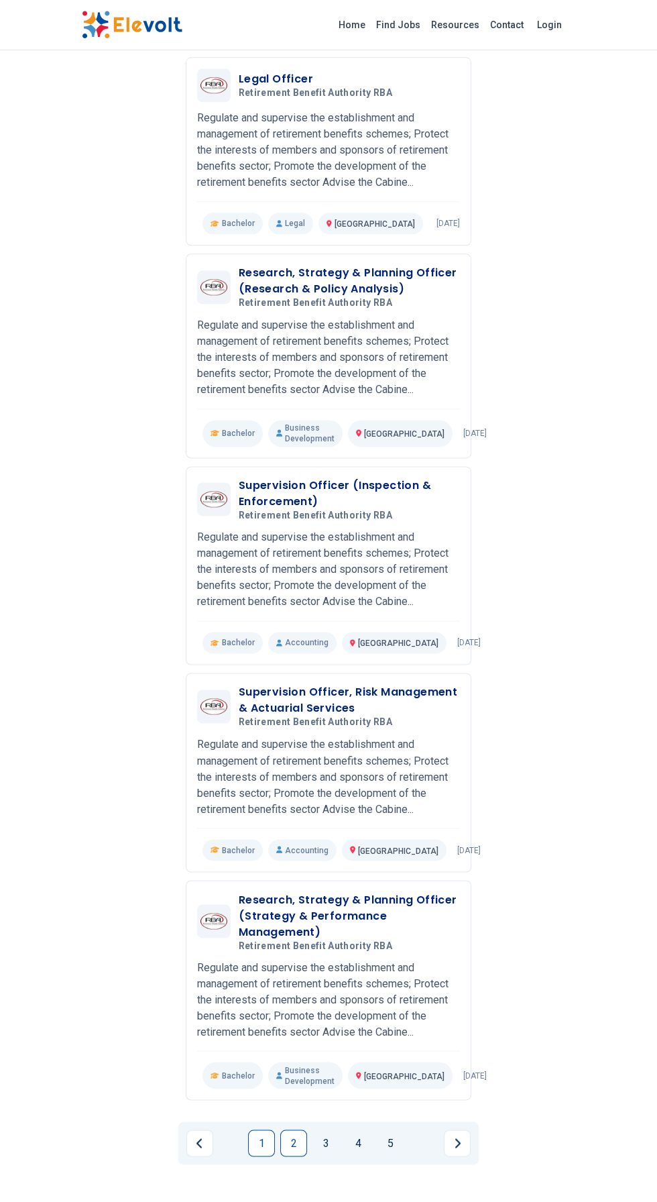  Describe the element at coordinates (329, 990) in the screenshot. I see `a: Retirement Benefit Authority RBAResearch, Strategy & Planning Officer (Strategy & Performance Man...` at that location.